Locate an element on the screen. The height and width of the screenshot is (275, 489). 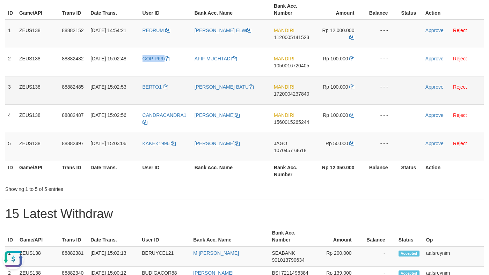
span: Accepted is located at coordinates (409, 254).